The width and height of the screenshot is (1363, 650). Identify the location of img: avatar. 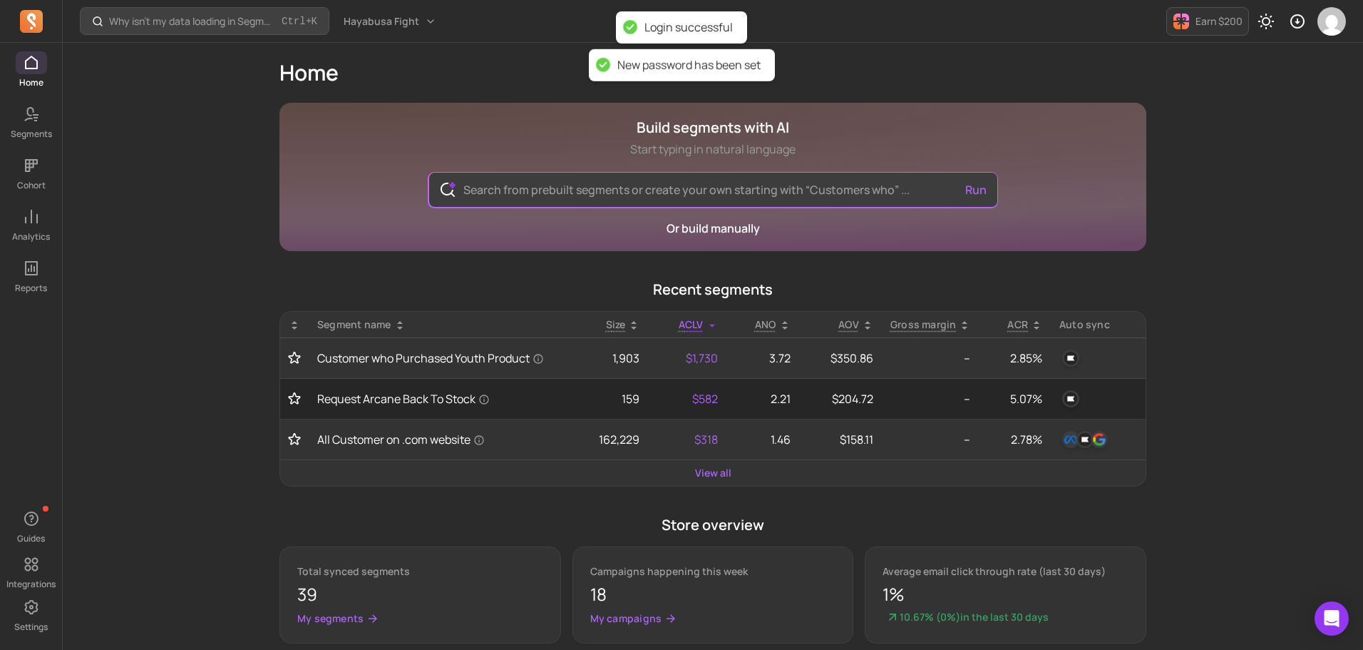
(1332, 21).